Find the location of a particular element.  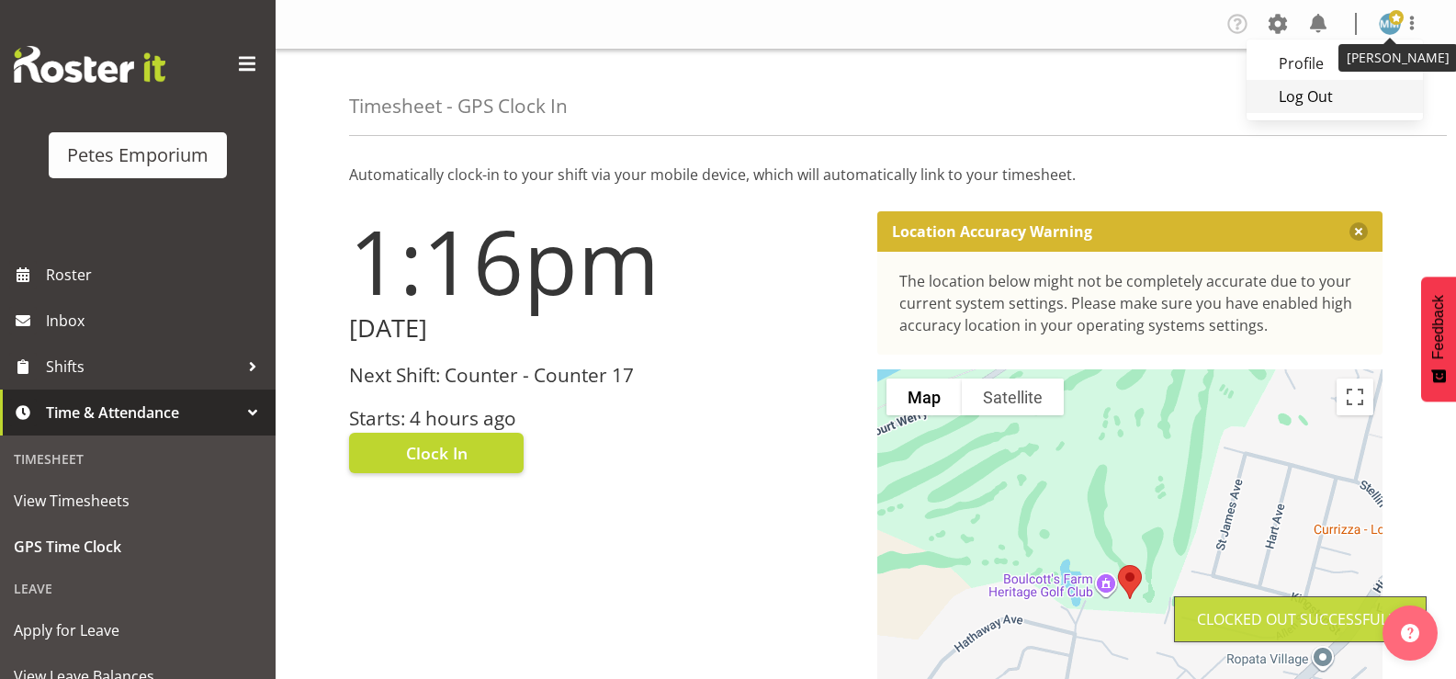

img: help-xxl-2.png is located at coordinates (1410, 633).